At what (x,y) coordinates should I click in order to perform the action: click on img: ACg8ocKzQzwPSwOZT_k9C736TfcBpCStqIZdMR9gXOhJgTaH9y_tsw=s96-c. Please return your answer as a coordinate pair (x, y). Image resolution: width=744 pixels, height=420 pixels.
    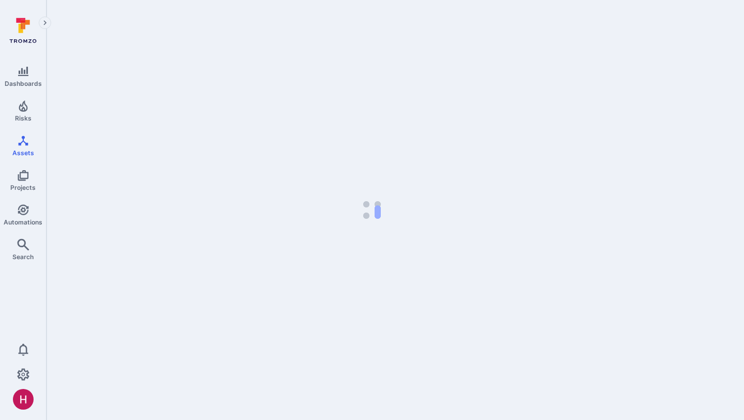
    Looking at the image, I should click on (23, 399).